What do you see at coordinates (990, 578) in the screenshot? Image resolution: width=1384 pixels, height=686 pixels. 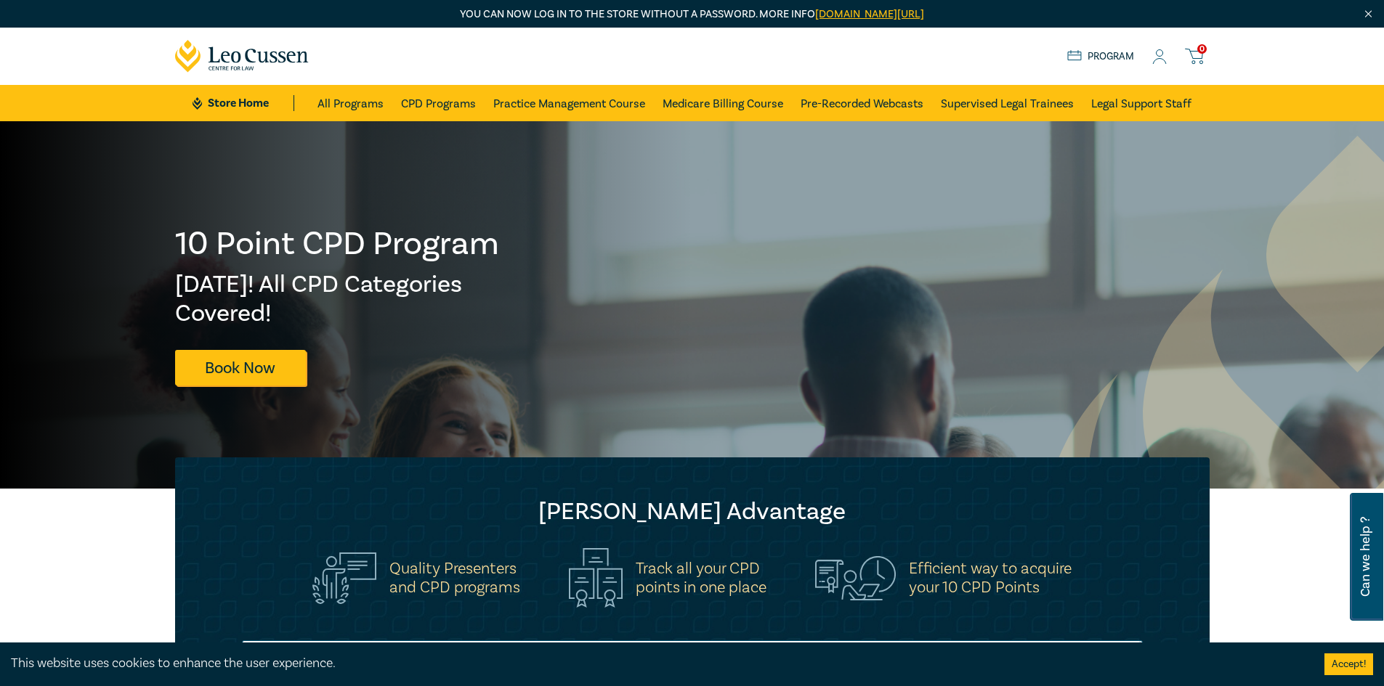 I see `h5: Efficient way to acquire your 10 CPD Points` at bounding box center [990, 578].